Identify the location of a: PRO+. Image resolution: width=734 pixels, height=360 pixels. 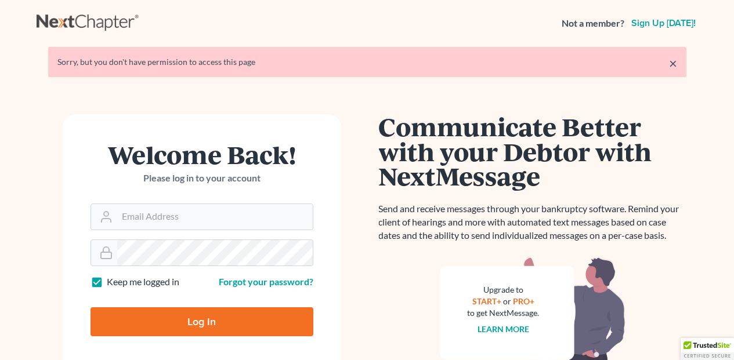
(523, 301).